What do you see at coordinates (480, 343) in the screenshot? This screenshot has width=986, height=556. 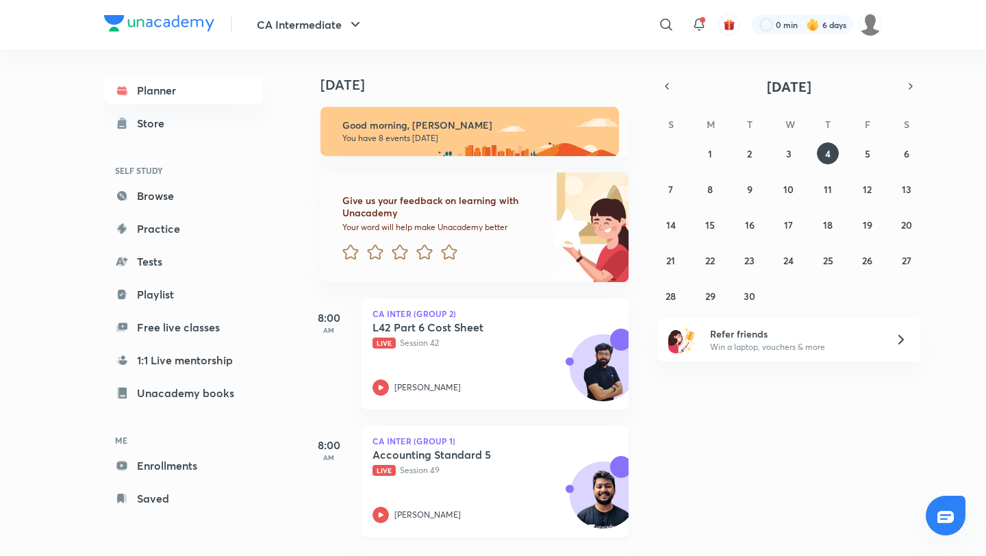 I see `p: Session 42` at bounding box center [480, 343].